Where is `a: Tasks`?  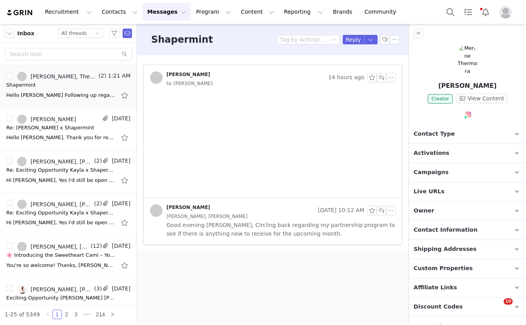 a: Tasks is located at coordinates (468, 12).